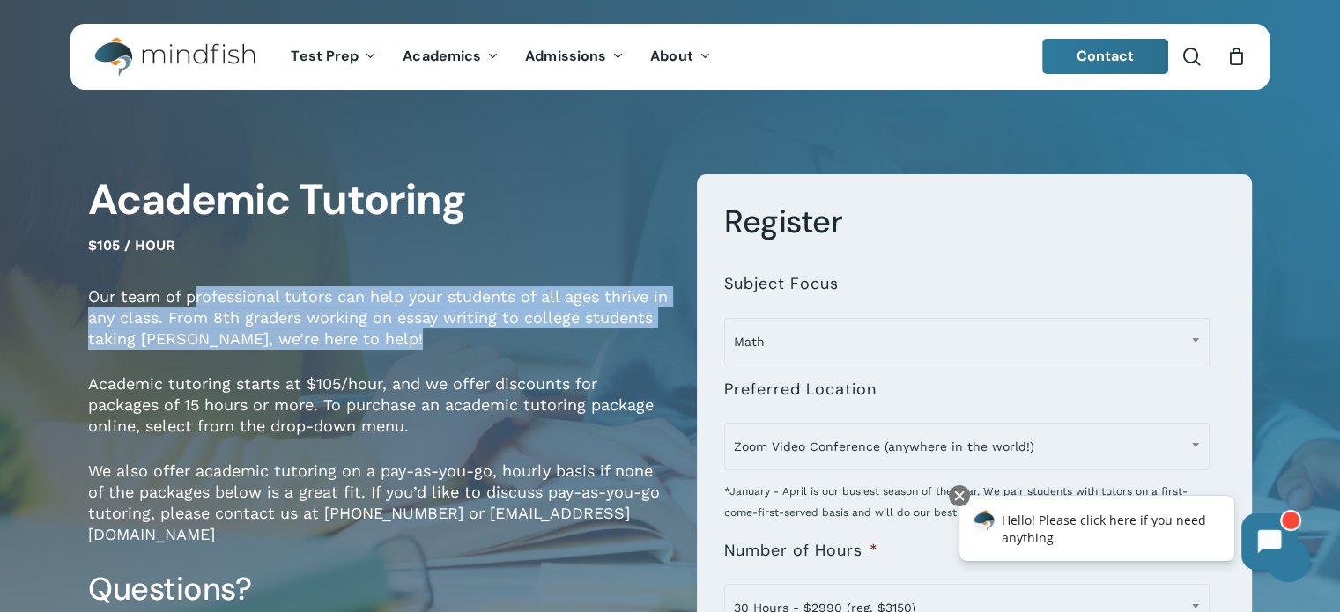 Image resolution: width=1340 pixels, height=612 pixels. I want to click on h3: Questions?, so click(379, 589).